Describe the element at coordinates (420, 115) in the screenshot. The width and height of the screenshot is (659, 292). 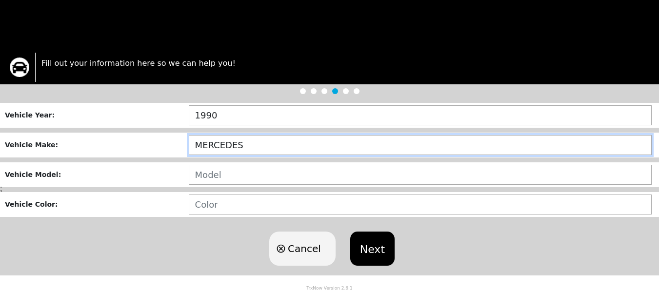
I see `input: Year` at that location.